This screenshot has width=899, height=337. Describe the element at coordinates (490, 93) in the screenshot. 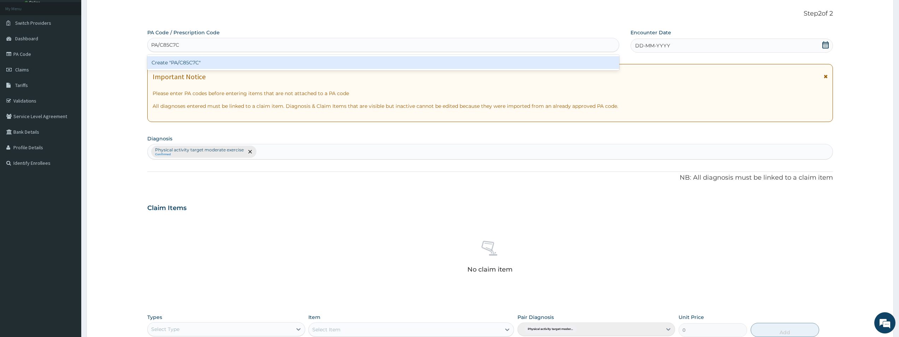

I see `p: Please enter PA codes before entering items that are not attached to a PA code` at that location.